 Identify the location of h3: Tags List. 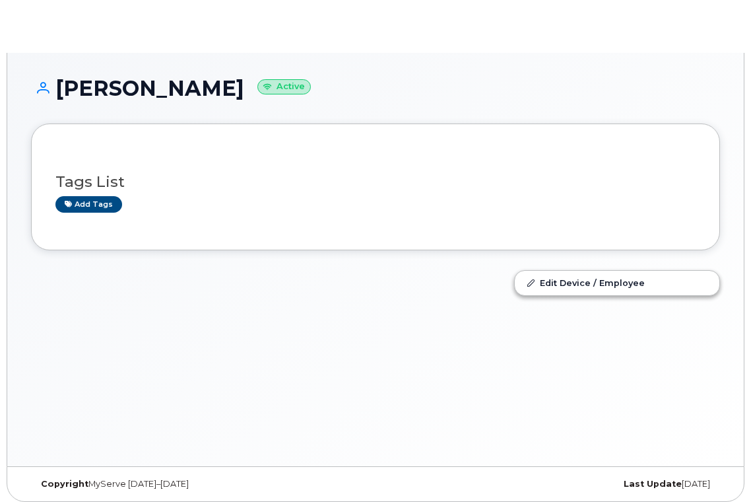
(375, 181).